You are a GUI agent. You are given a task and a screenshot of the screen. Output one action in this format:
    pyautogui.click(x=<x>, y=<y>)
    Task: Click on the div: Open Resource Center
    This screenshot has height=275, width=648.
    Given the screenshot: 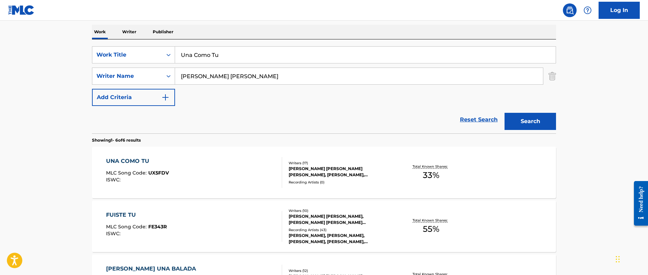 What is the action you would take?
    pyautogui.click(x=12, y=27)
    